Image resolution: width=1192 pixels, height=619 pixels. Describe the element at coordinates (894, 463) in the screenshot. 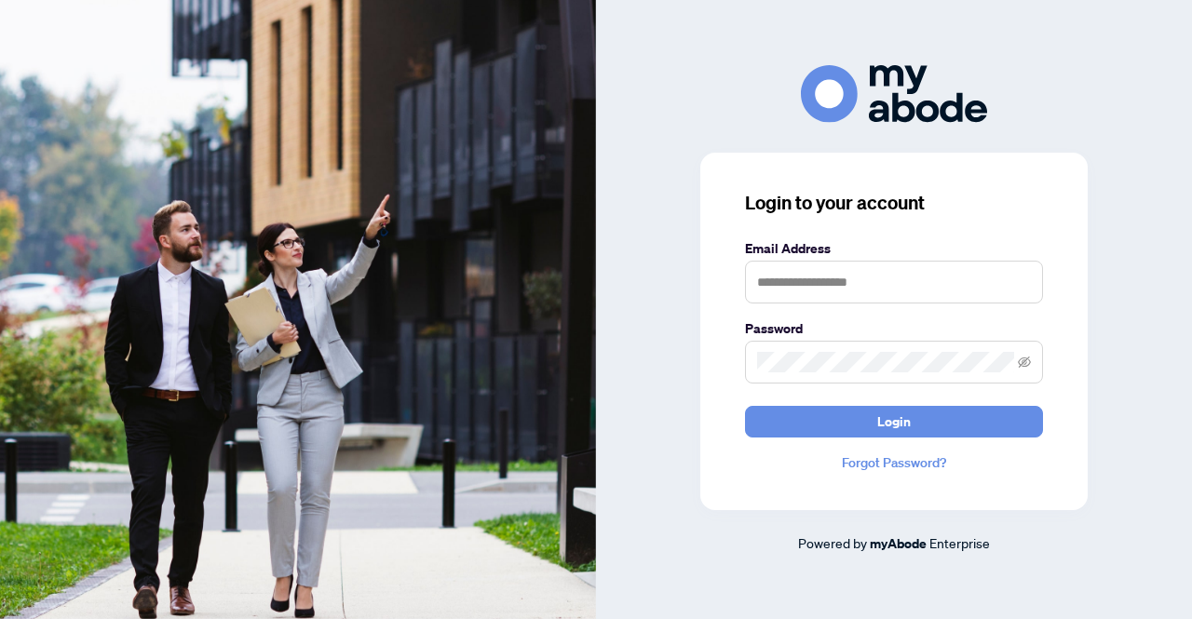

I see `a: Forgot Password?` at that location.